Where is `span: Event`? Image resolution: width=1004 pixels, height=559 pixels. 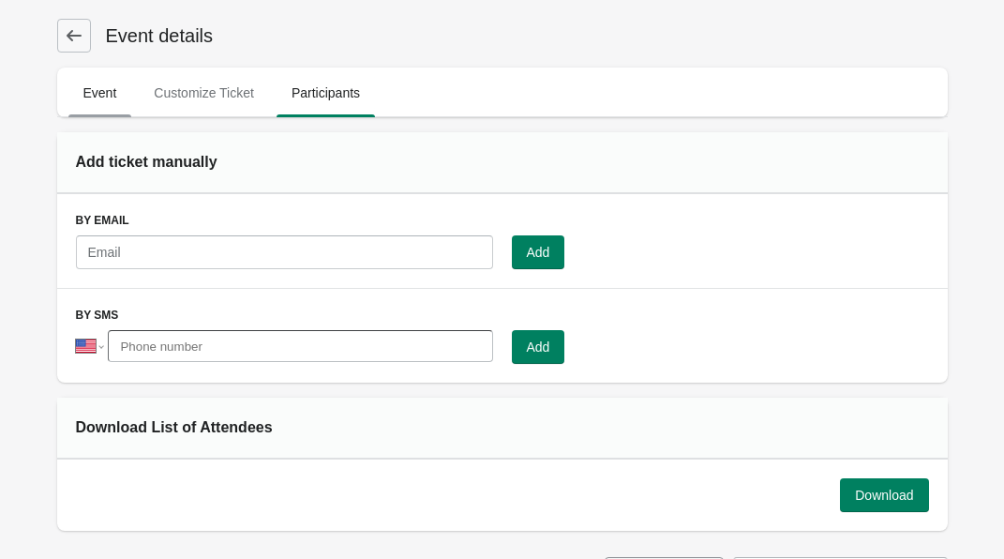
span: Event is located at coordinates (100, 93).